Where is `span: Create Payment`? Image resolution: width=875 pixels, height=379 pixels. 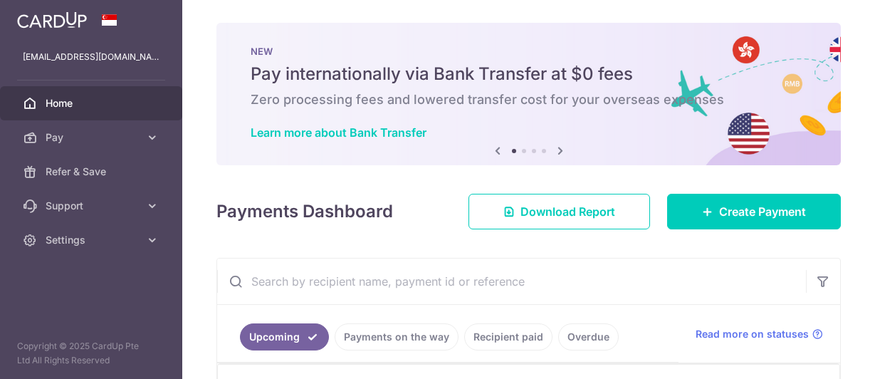
span: Create Payment is located at coordinates (763, 212).